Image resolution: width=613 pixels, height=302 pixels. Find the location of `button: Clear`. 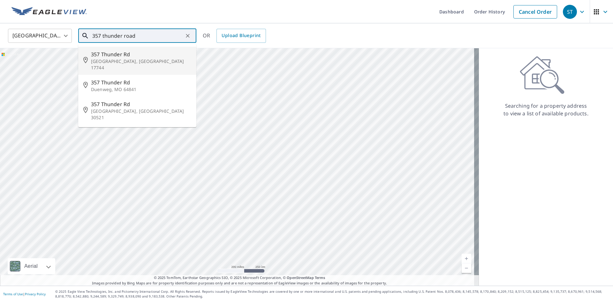

button: Clear is located at coordinates (188, 36).